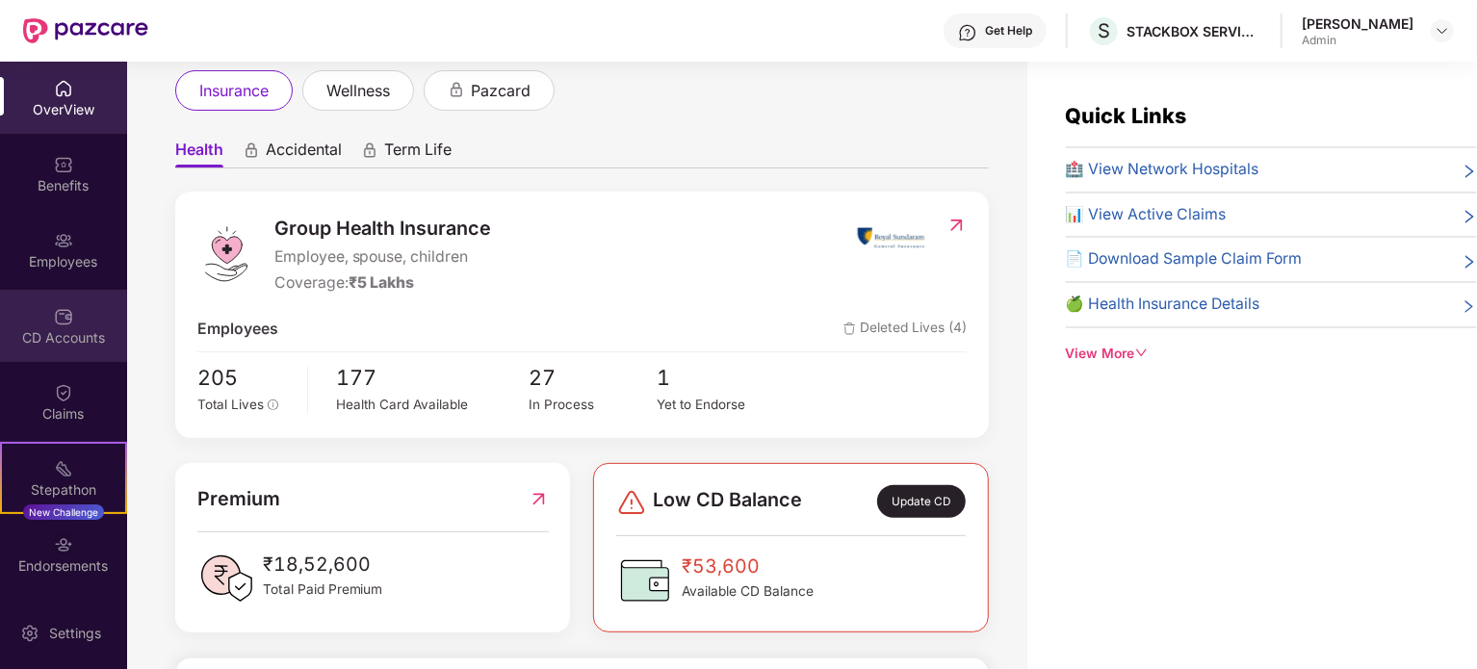 The image size is (1477, 669). What do you see at coordinates (921, 502) in the screenshot?
I see `div: Update CD` at bounding box center [921, 502].